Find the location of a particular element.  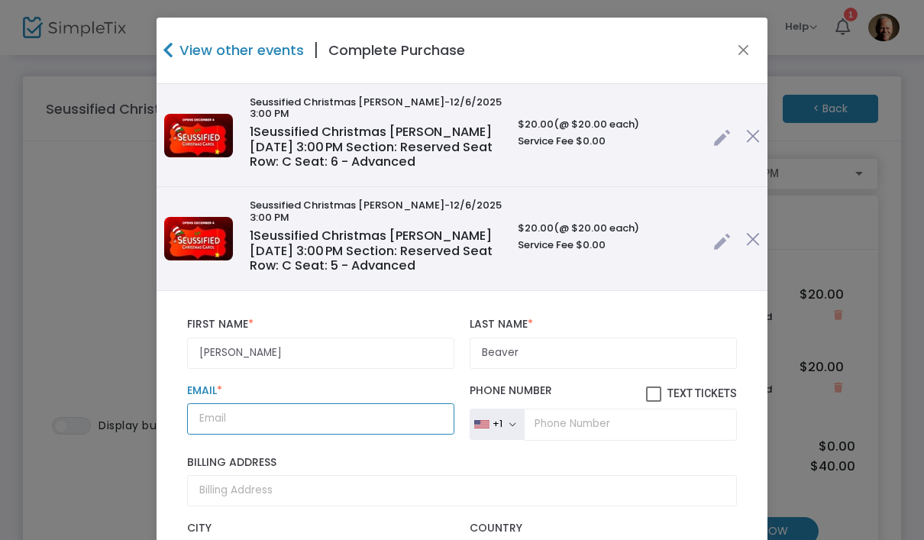

label: Last Name is located at coordinates (603, 325).